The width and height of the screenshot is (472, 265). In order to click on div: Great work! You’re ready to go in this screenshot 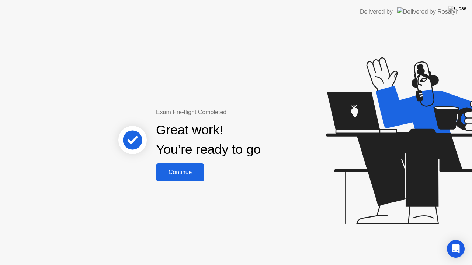, I will do `click(208, 140)`.